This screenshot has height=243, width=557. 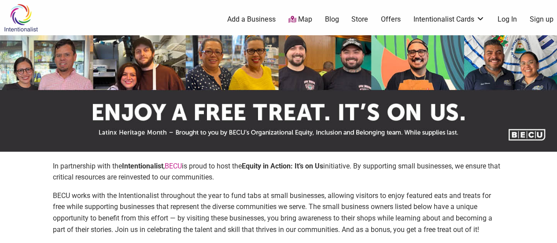 What do you see at coordinates (332, 19) in the screenshot?
I see `a: Blog` at bounding box center [332, 19].